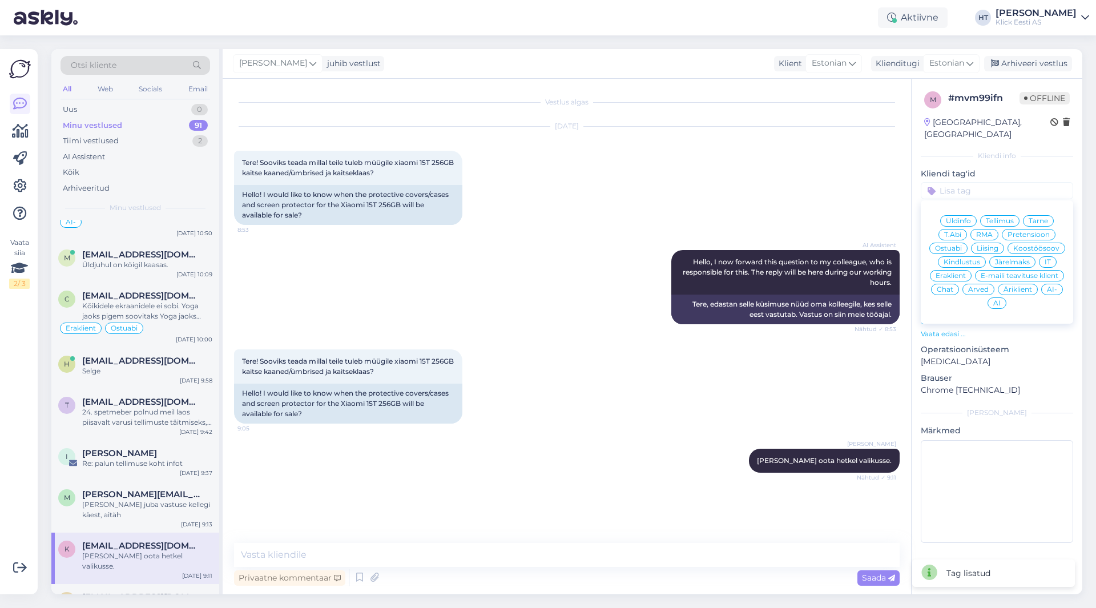 Image resolution: width=1096 pixels, height=608 pixels. Describe the element at coordinates (135, 208) in the screenshot. I see `span: Minu vestlused` at that location.